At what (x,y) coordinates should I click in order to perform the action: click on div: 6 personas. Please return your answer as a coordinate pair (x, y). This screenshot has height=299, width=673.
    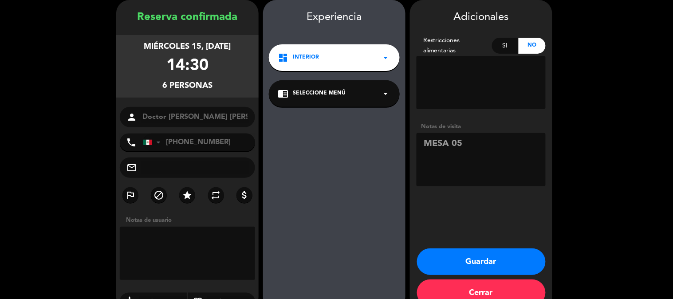
    Looking at the image, I should click on (187, 86).